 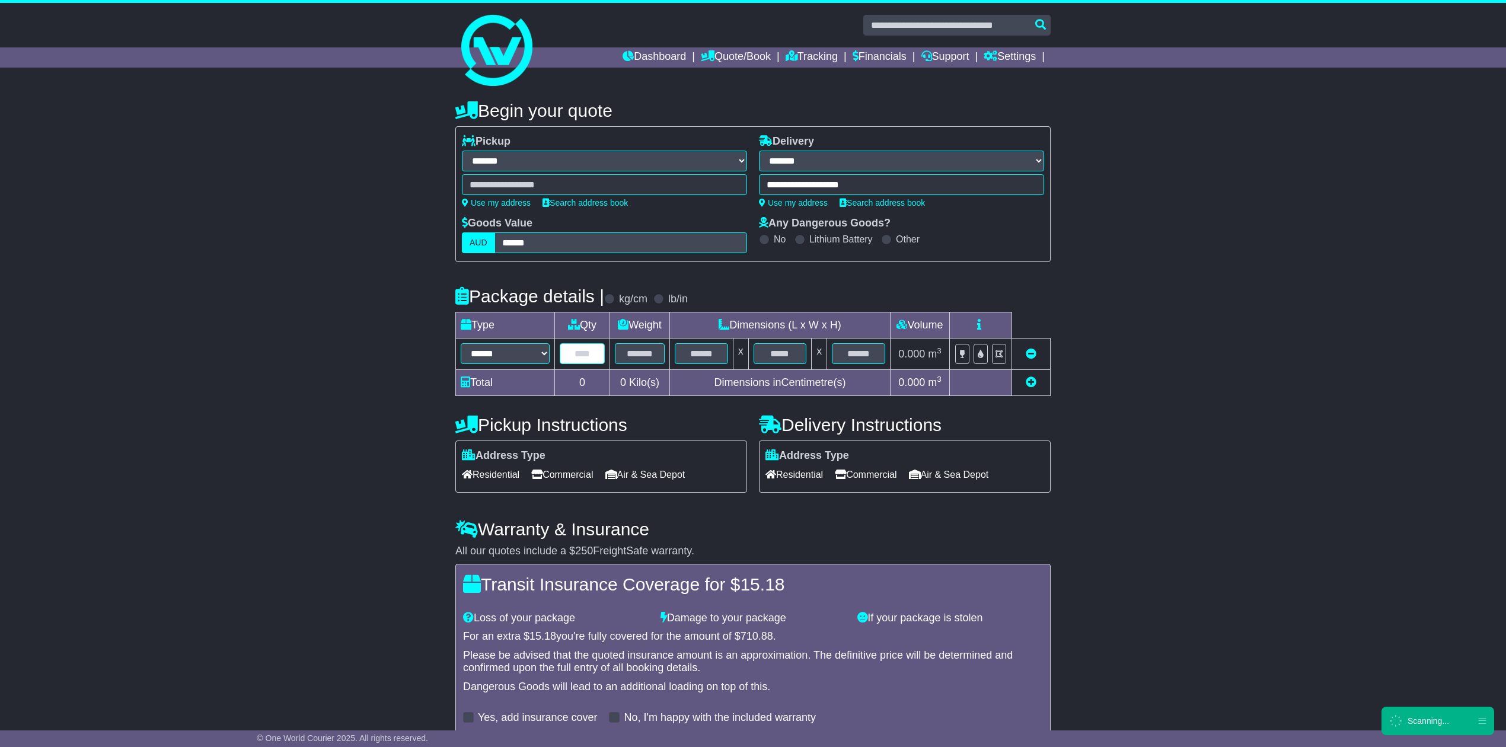 I want to click on td: Total, so click(x=505, y=383).